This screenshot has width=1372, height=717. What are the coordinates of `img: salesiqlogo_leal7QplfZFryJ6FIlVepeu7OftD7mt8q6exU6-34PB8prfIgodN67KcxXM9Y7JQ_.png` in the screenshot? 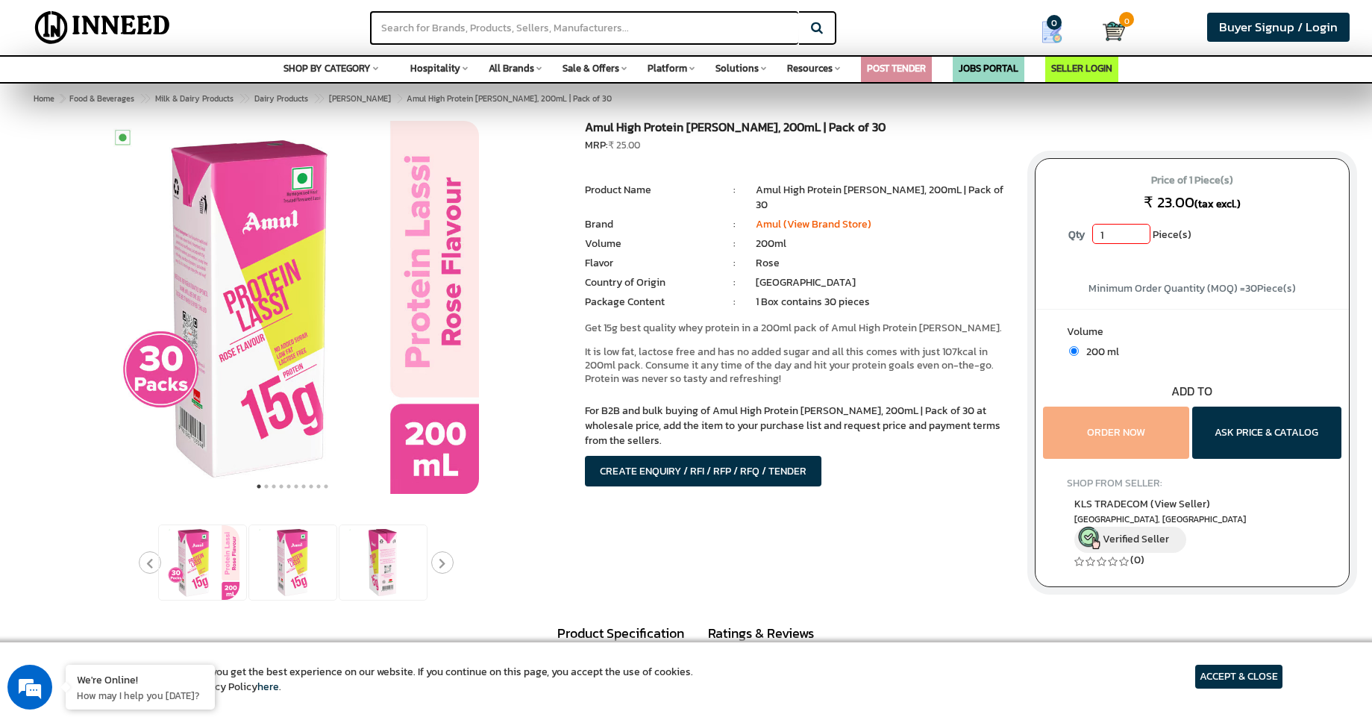 It's located at (108, 396).